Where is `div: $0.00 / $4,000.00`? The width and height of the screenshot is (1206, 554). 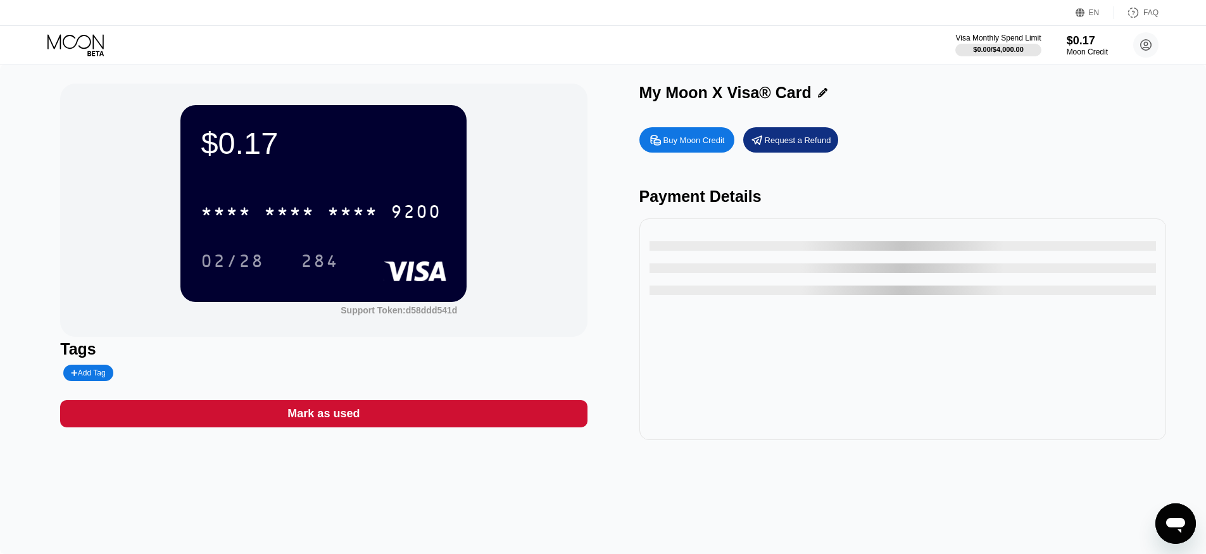 div: $0.00 / $4,000.00 is located at coordinates (998, 49).